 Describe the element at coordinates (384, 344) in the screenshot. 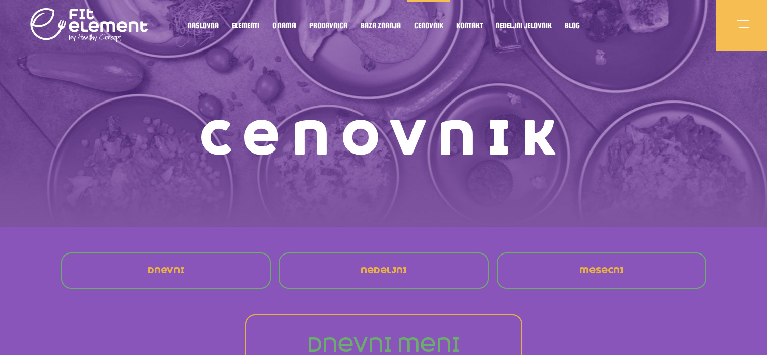

I see `h3: dnevni meni` at that location.